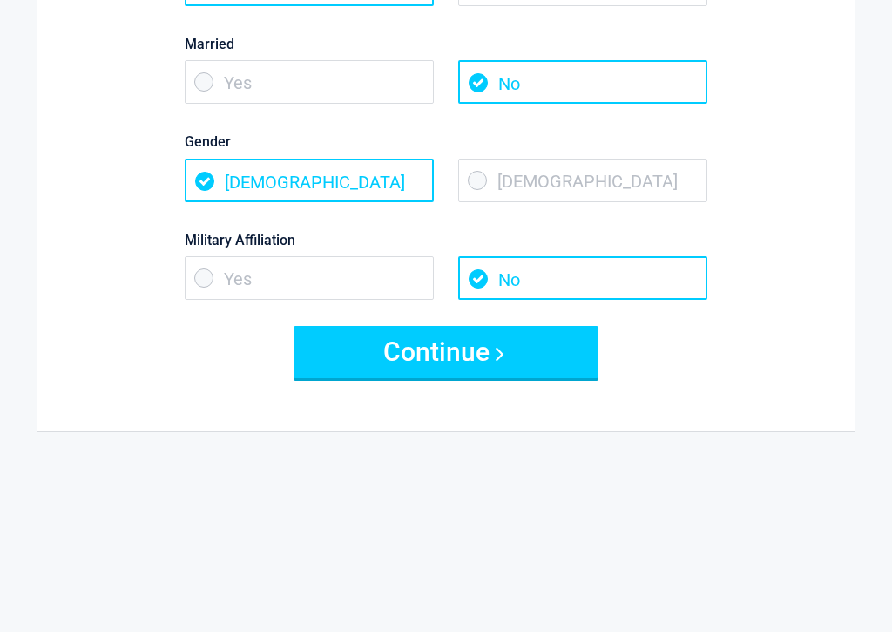 The width and height of the screenshot is (892, 632). Describe the element at coordinates (446, 240) in the screenshot. I see `label: Military Affiliation` at that location.